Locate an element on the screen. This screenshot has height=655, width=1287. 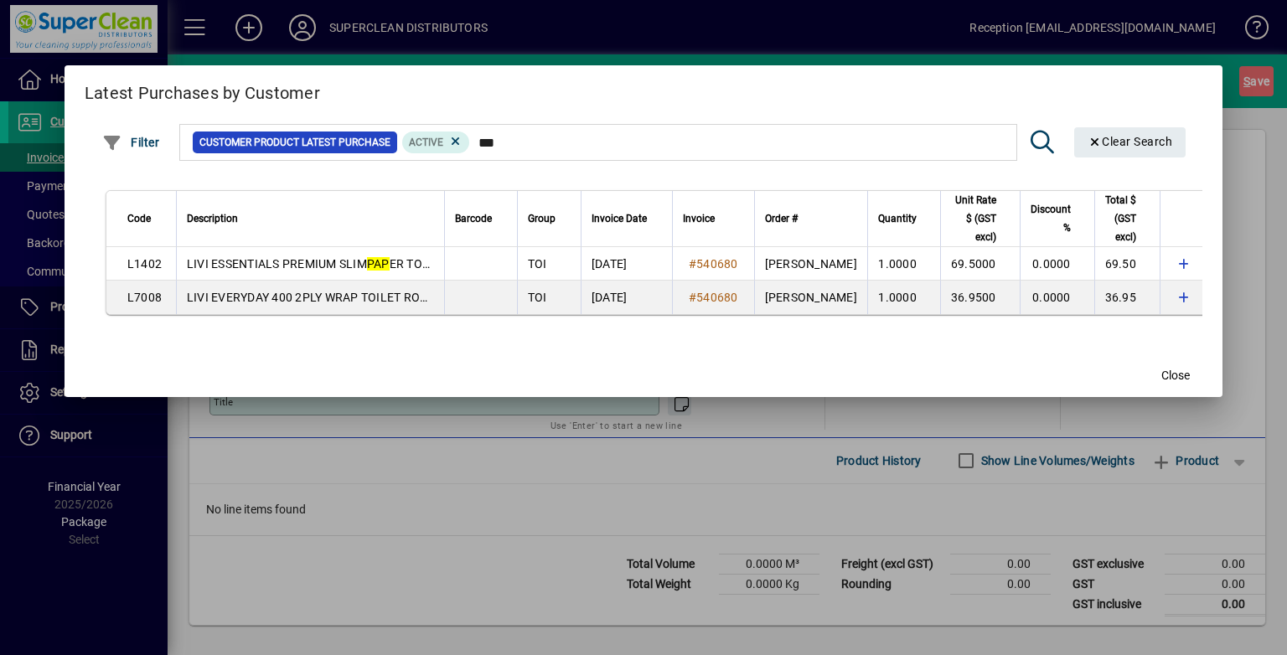
button: Clear is located at coordinates (1130, 142).